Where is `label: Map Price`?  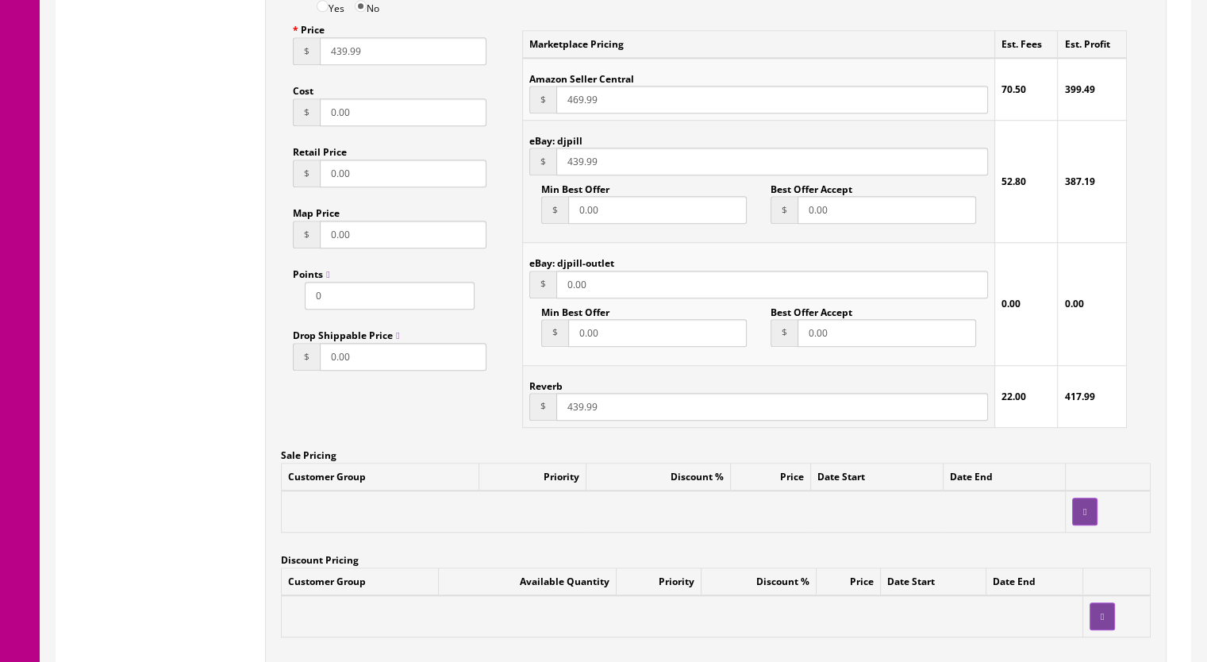
label: Map Price is located at coordinates (316, 209).